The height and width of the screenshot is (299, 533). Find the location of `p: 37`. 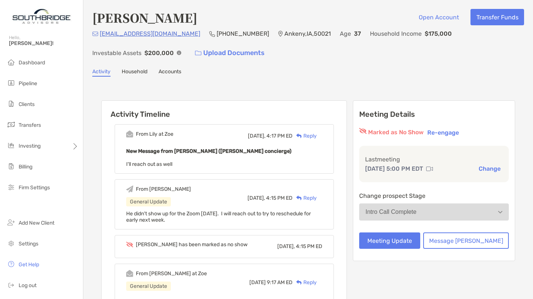

p: 37 is located at coordinates (357, 33).